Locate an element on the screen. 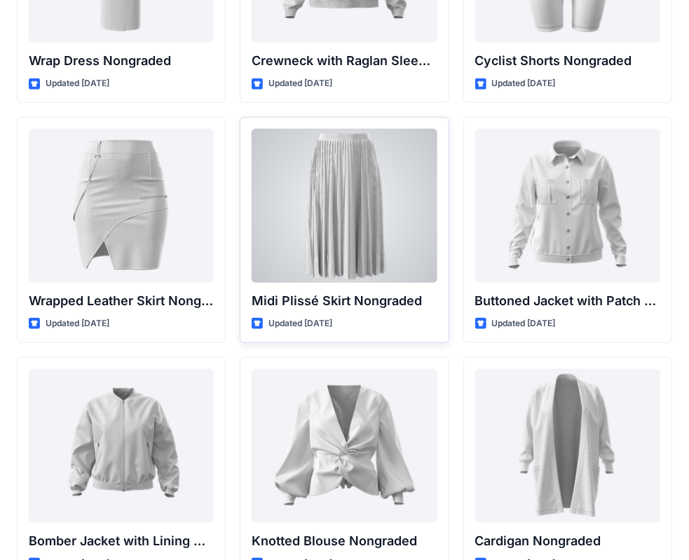 The image size is (689, 560). p: Wrapped Leather Skirt Nongraded is located at coordinates (121, 301).